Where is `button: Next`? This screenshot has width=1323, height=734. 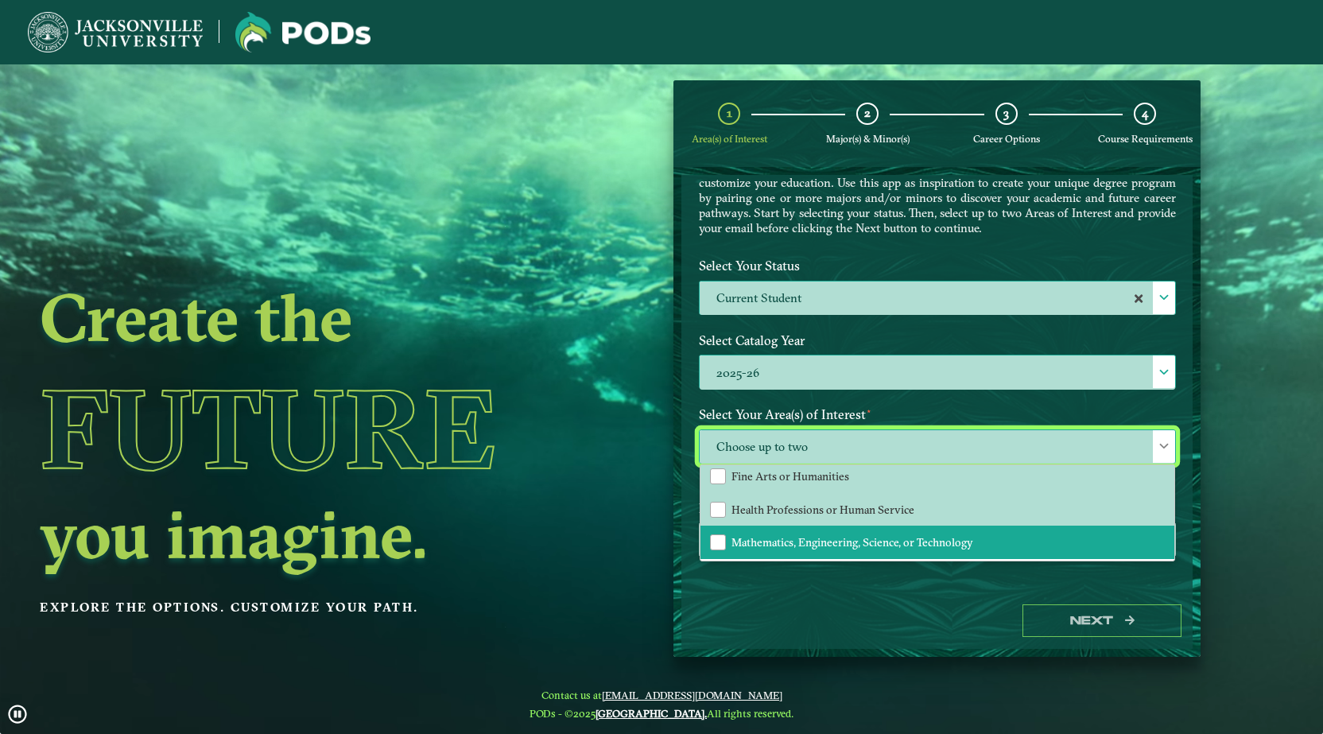
button: Next is located at coordinates (1102, 620).